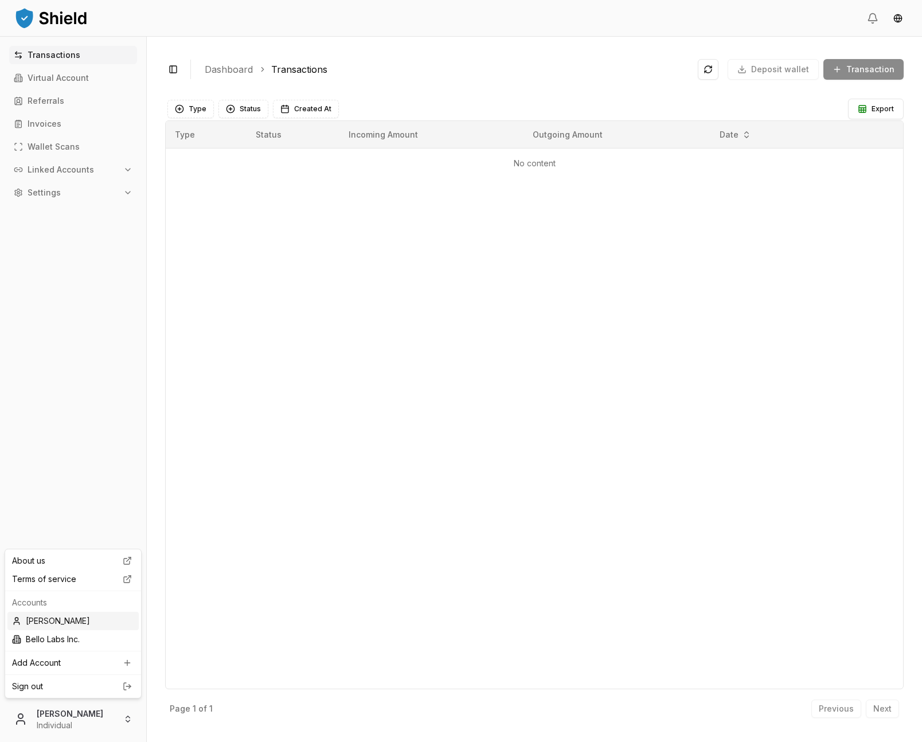 This screenshot has width=922, height=742. Describe the element at coordinates (73, 561) in the screenshot. I see `div: About us` at that location.